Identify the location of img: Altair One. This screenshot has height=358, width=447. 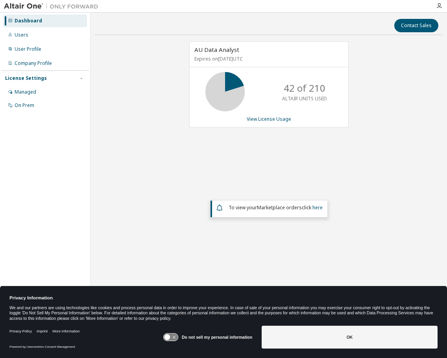
(53, 6).